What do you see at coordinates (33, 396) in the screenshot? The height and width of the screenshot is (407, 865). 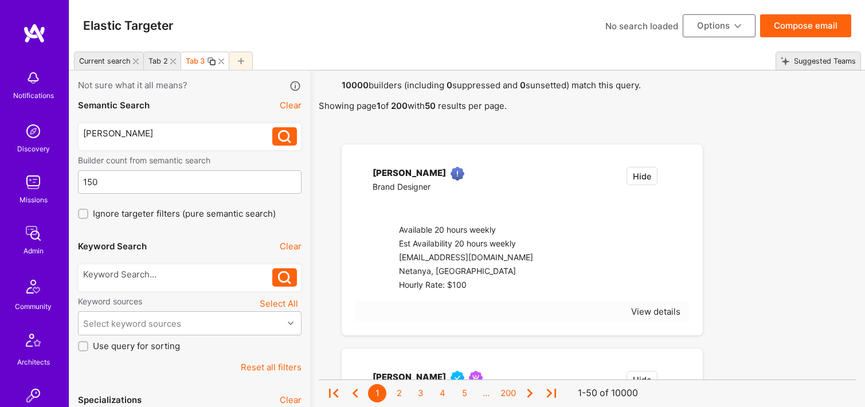 I see `img: Invite` at bounding box center [33, 396].